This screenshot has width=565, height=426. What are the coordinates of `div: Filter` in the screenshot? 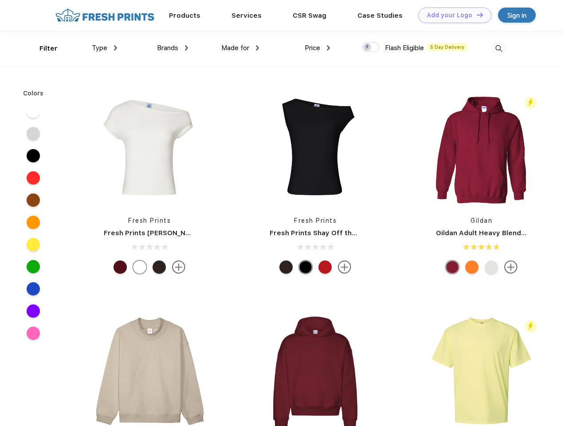 It's located at (48, 48).